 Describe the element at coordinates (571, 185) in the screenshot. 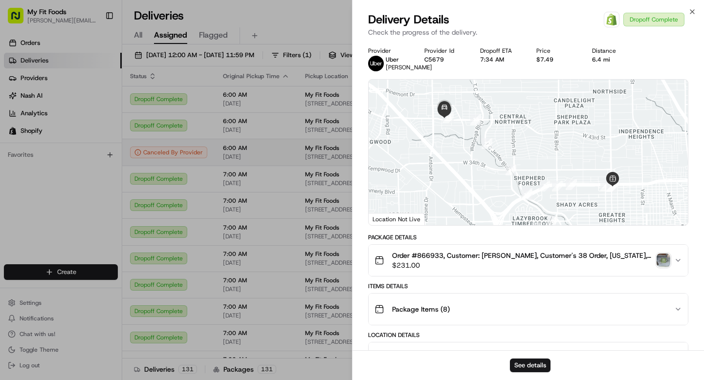

I see `div: 7` at that location.